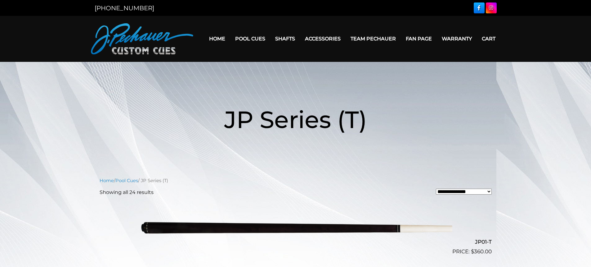  I want to click on bdi: 360.00, so click(481, 251).